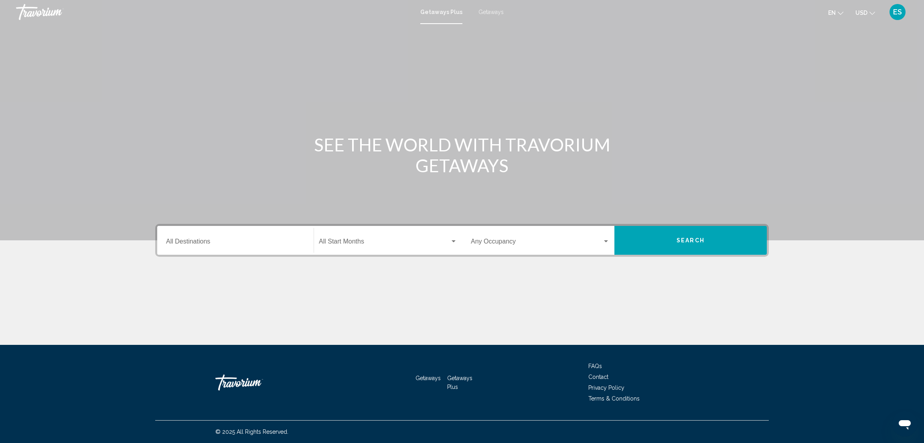 The height and width of the screenshot is (443, 924). I want to click on a: FAQs, so click(595, 366).